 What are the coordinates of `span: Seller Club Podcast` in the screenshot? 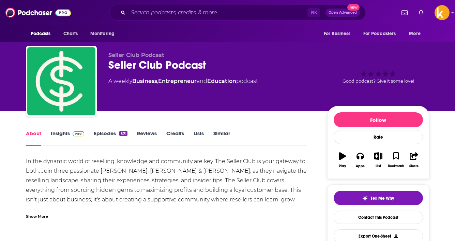 It's located at (136, 55).